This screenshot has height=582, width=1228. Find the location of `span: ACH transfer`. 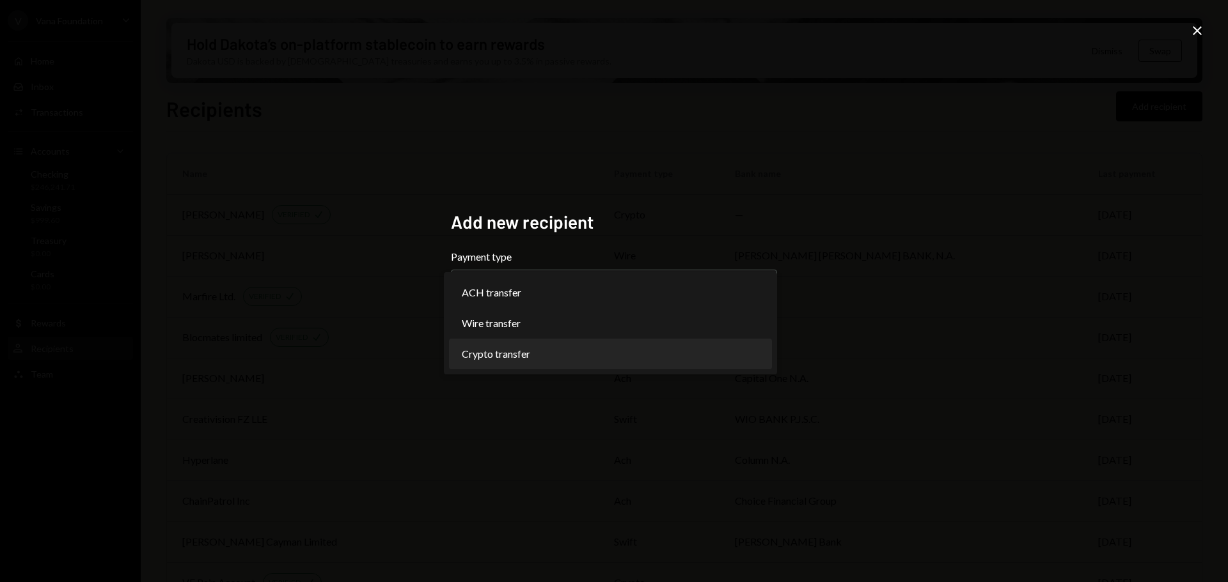

span: ACH transfer is located at coordinates (491, 293).